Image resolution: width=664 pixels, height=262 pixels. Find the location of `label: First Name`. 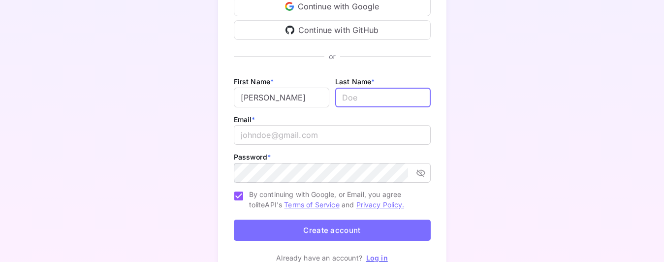

label: First Name is located at coordinates (254, 81).